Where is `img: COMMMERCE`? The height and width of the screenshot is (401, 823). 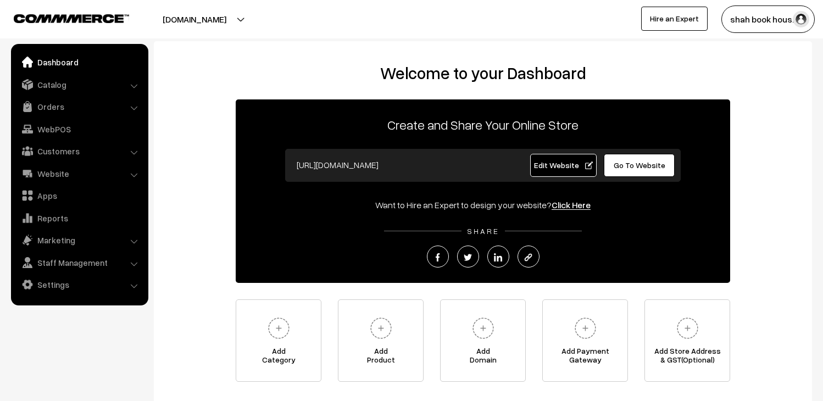
img: COMMMERCE is located at coordinates (71, 18).